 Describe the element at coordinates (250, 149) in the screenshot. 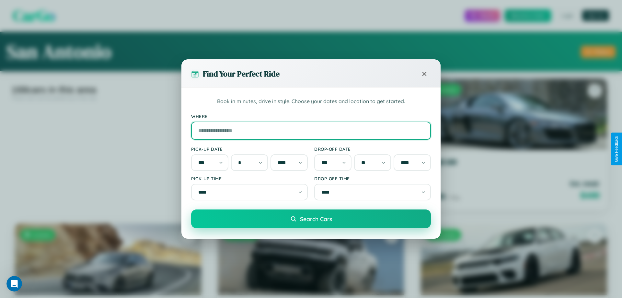

I see `label: Pick-up Date` at that location.